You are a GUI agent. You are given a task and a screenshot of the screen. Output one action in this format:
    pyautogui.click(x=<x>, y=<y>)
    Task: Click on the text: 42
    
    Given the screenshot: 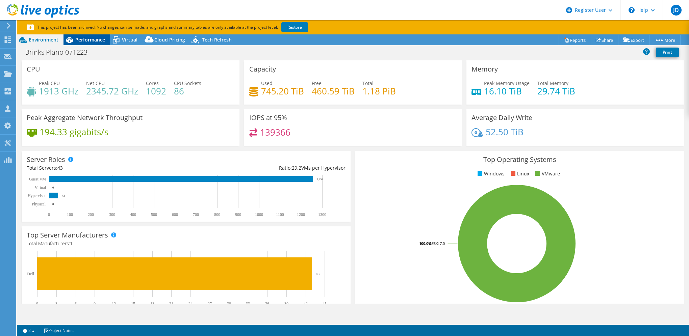 What is the action you would take?
    pyautogui.click(x=306, y=304)
    